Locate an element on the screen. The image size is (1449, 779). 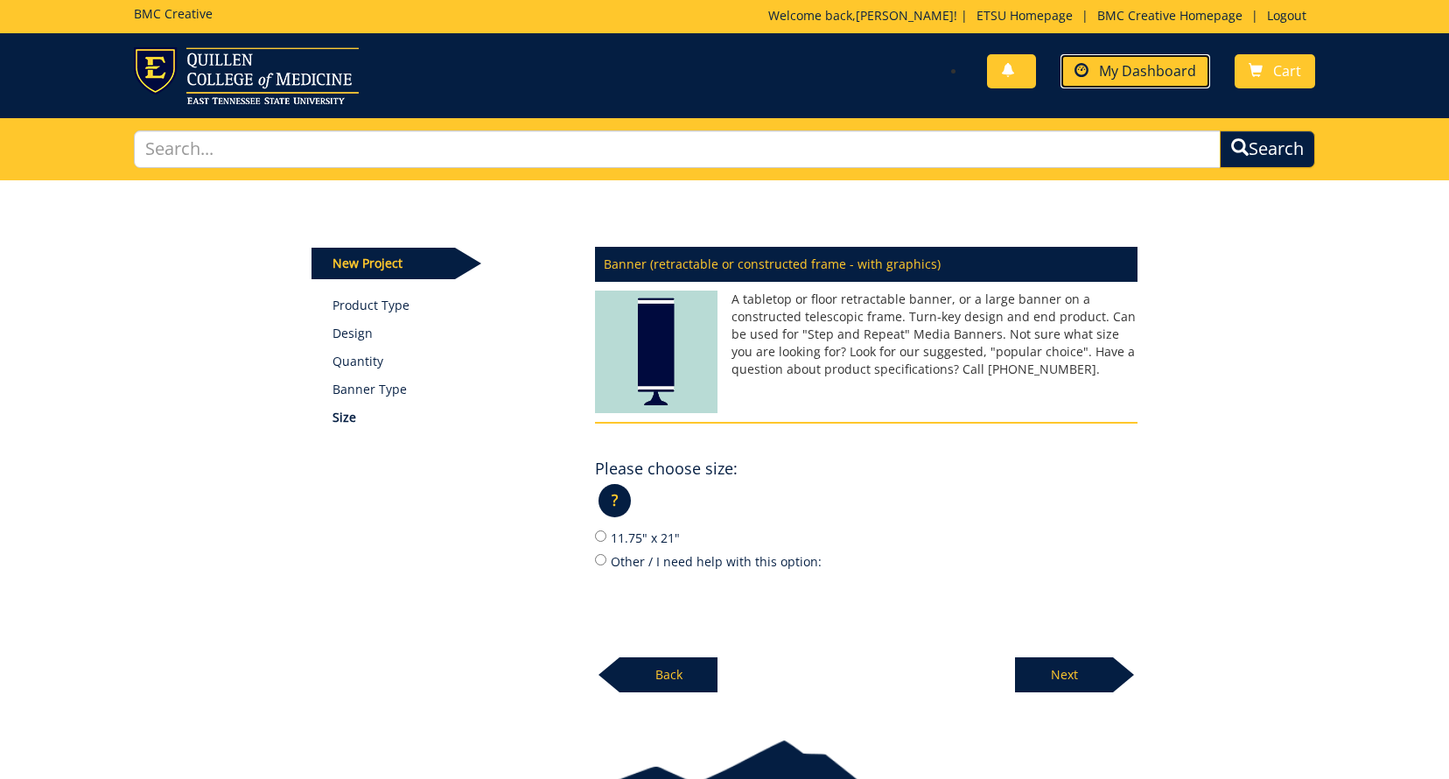
p: Back is located at coordinates (668, 674).